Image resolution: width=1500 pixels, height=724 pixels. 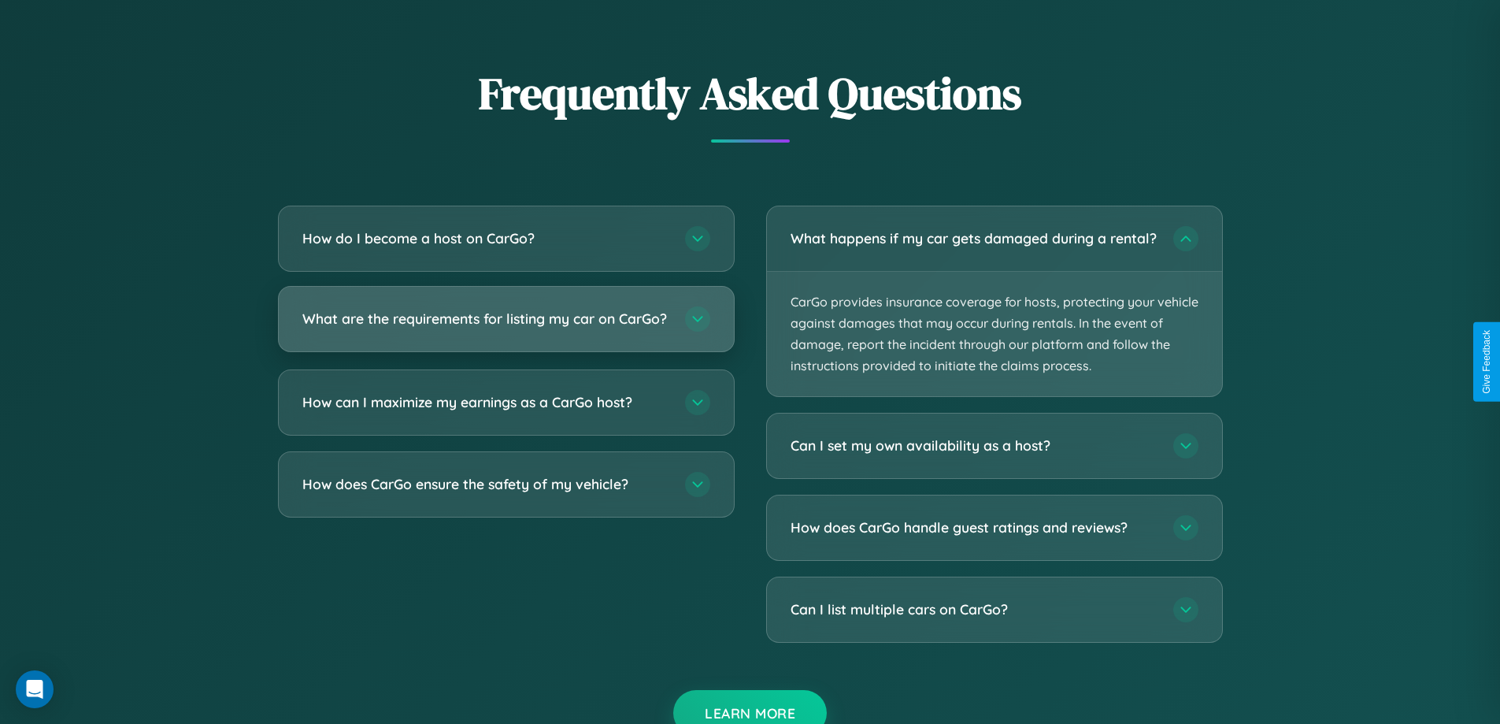 I want to click on h3: How do I become a host on CarGo?, so click(x=486, y=238).